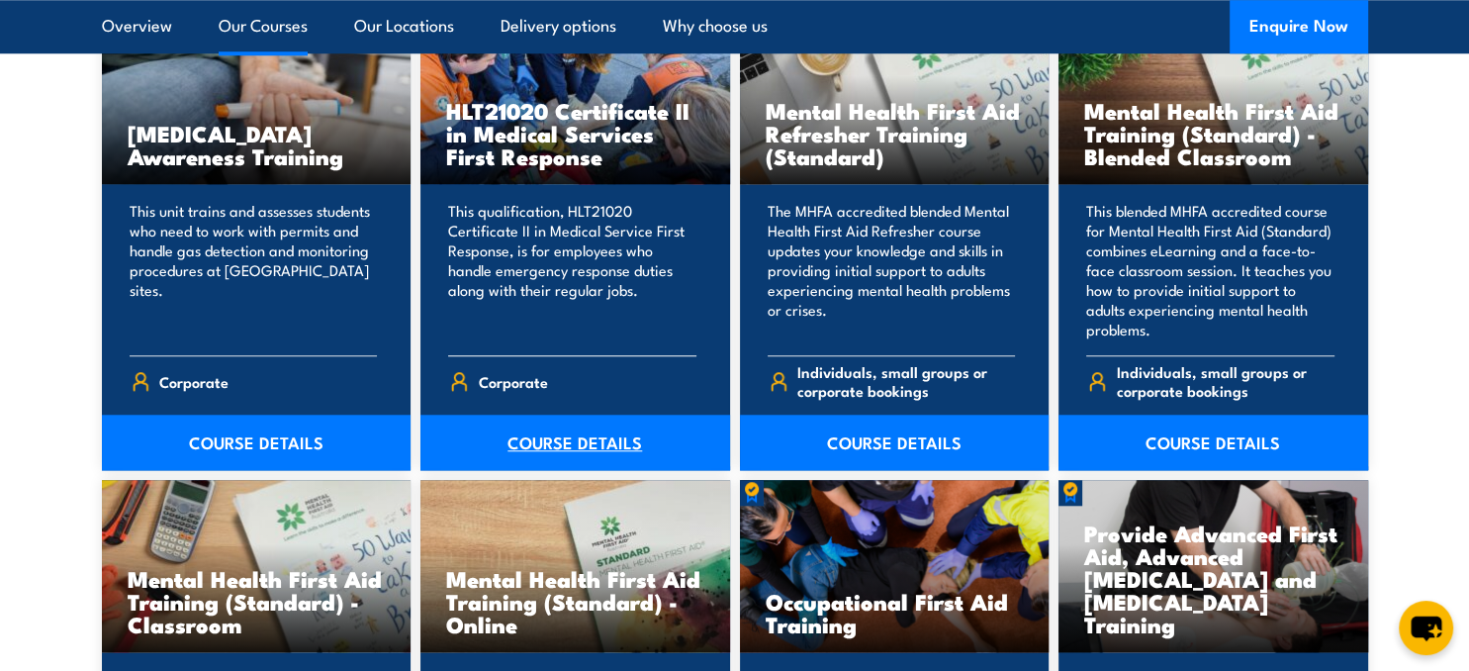 The height and width of the screenshot is (671, 1469). What do you see at coordinates (256, 601) in the screenshot?
I see `h3: Mental Health First Aid Training (Standard) - Classroom` at bounding box center [256, 601].